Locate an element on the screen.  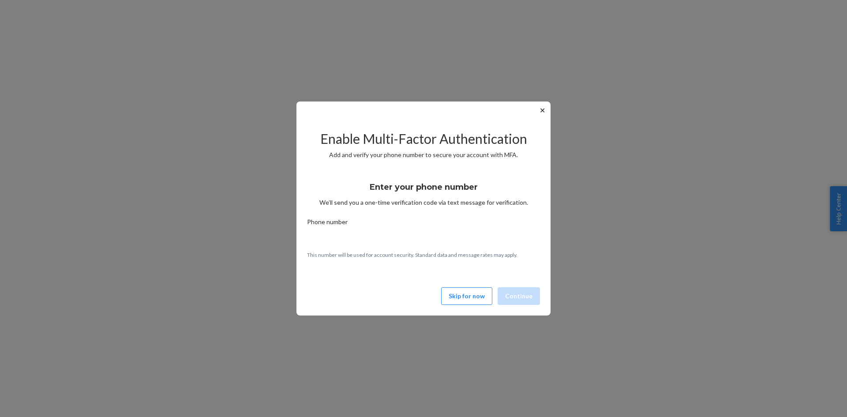
span: Phone number is located at coordinates (327, 224).